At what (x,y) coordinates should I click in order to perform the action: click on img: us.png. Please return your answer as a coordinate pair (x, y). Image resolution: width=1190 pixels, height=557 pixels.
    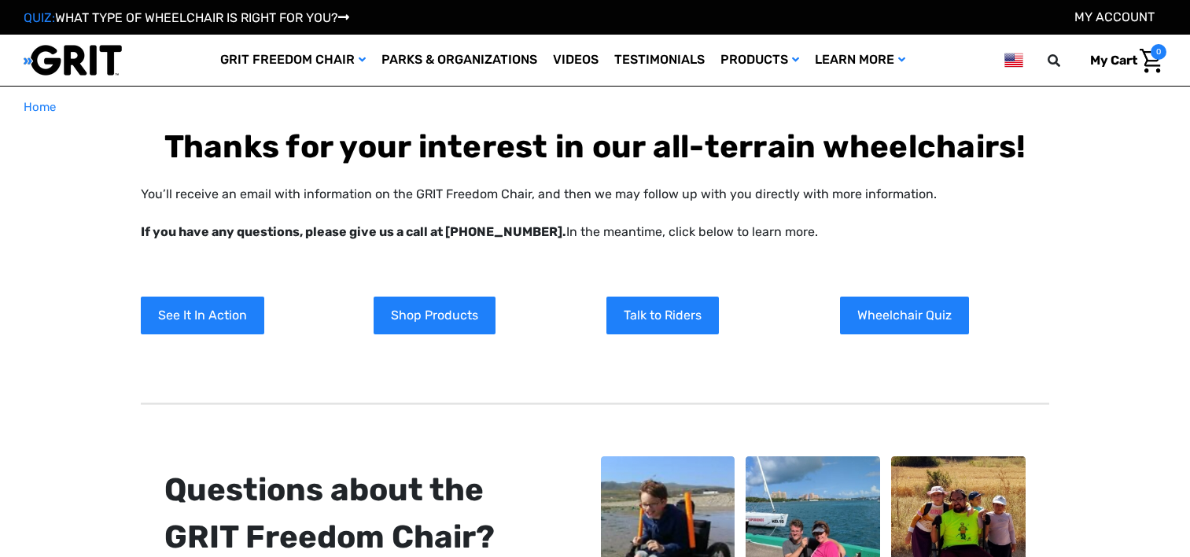
    Looking at the image, I should click on (1014, 60).